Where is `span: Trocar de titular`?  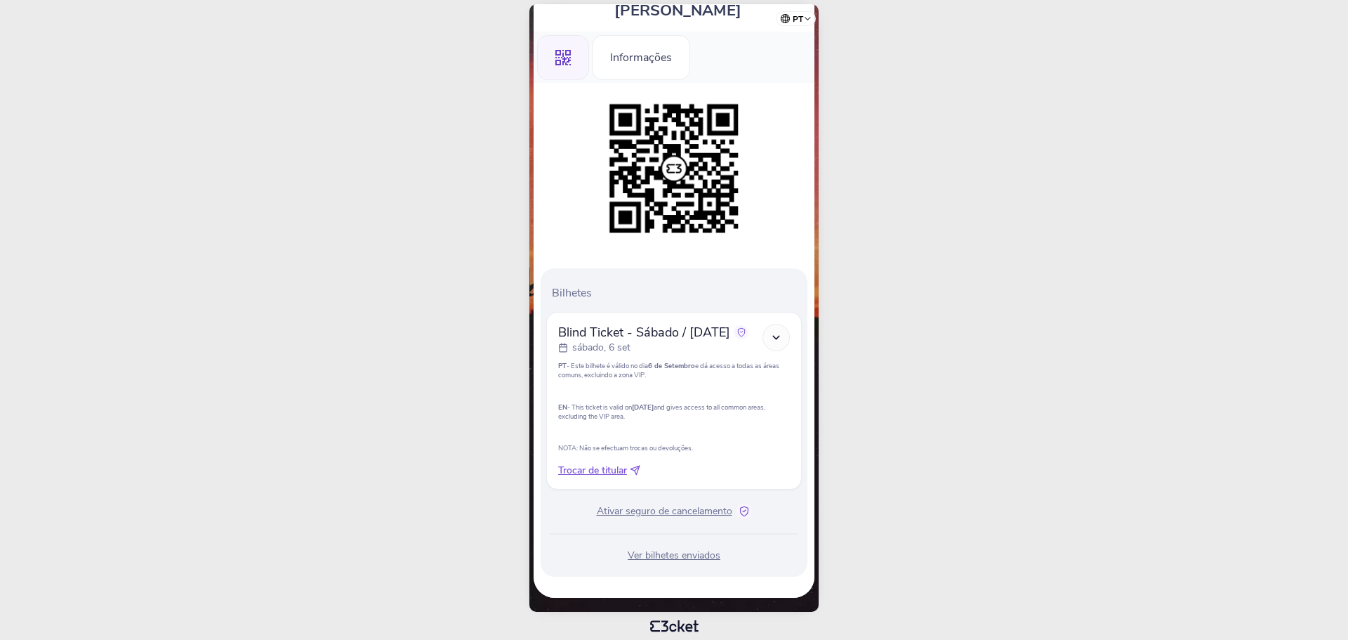 span: Trocar de titular is located at coordinates (592, 470).